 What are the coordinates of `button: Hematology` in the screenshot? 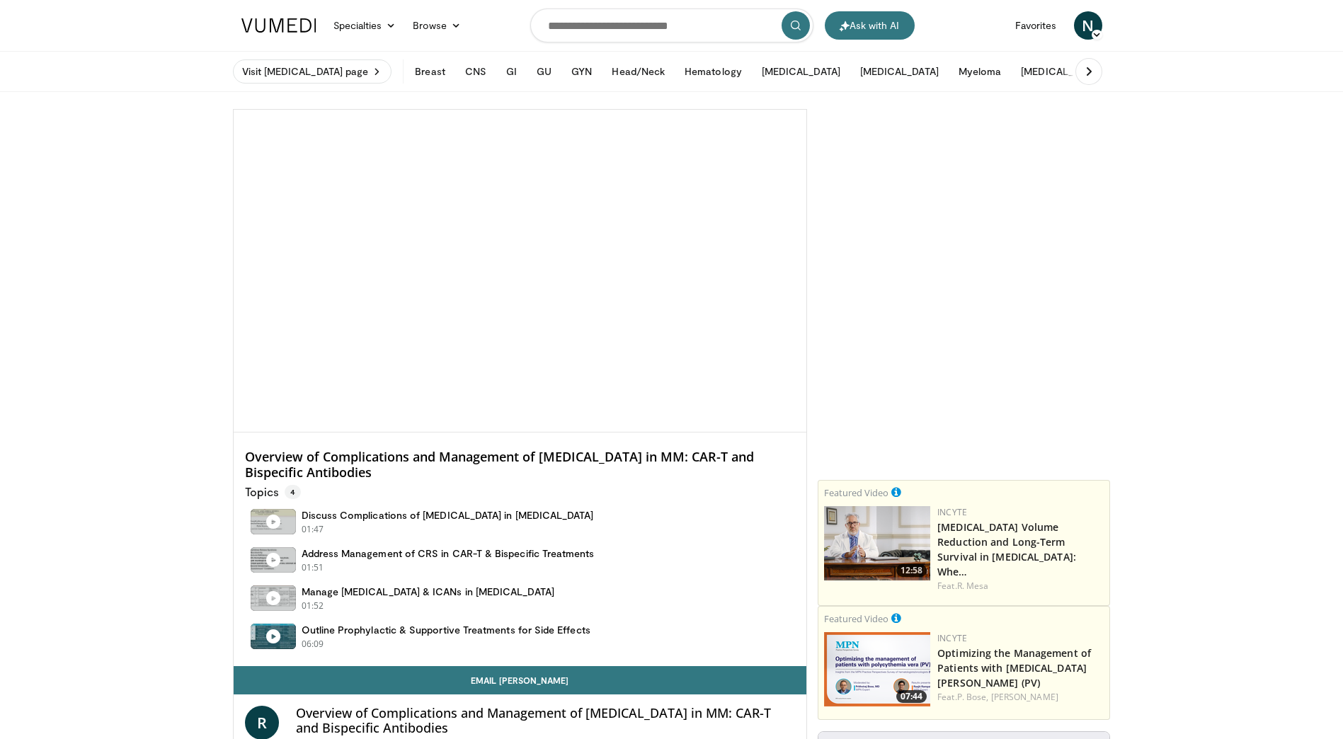 It's located at (713, 72).